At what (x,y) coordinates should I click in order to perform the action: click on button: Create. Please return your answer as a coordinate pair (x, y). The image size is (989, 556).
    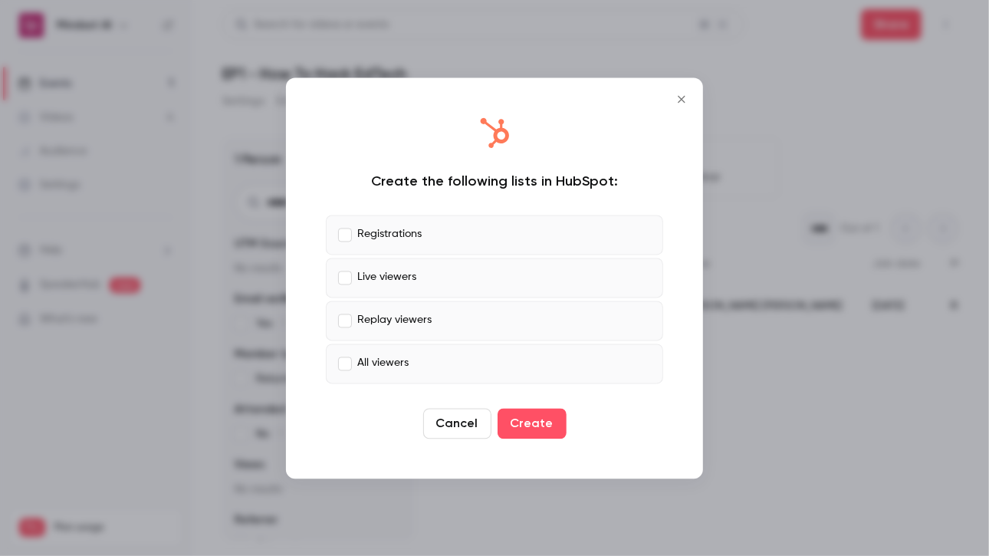
    Looking at the image, I should click on (532, 423).